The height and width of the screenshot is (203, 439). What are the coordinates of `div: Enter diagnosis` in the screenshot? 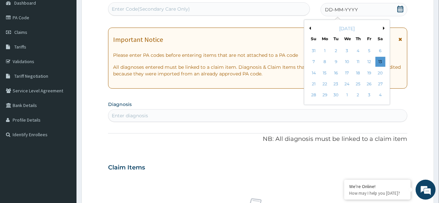 It's located at (130, 116).